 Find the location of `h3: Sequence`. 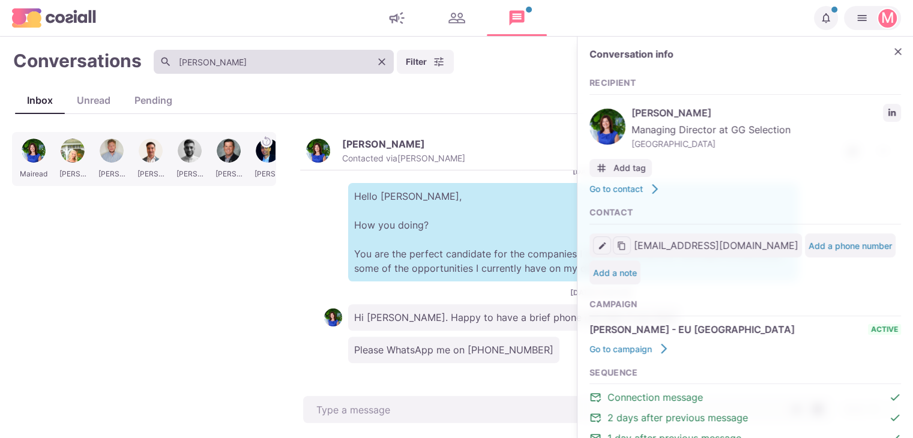

h3: Sequence is located at coordinates (745, 373).